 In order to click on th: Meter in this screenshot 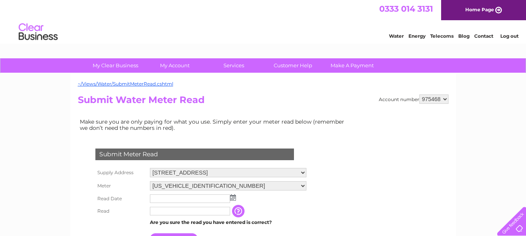, I will do `click(121, 186)`.